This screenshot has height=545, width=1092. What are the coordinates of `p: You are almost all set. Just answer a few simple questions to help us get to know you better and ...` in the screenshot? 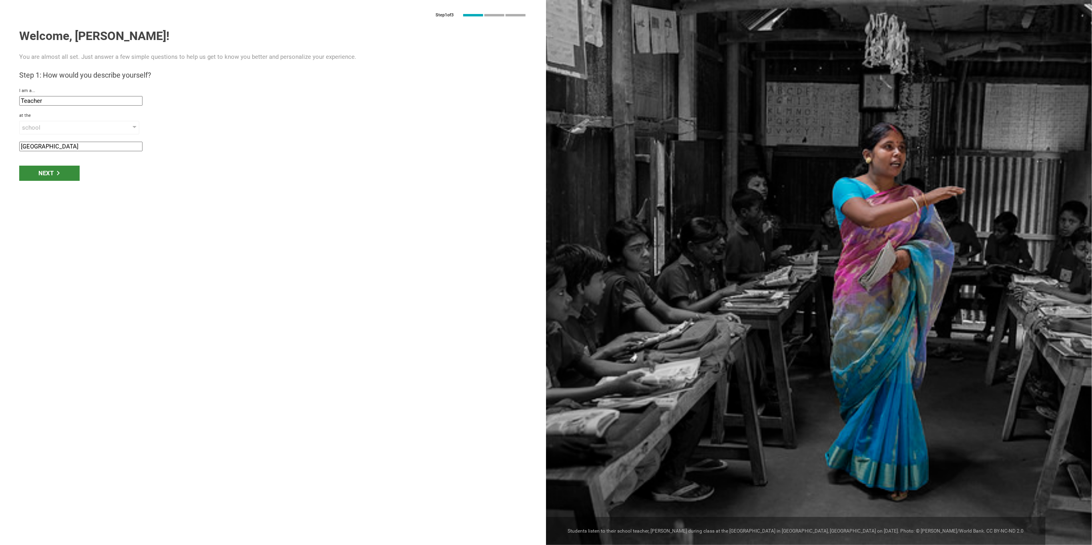 It's located at (222, 57).